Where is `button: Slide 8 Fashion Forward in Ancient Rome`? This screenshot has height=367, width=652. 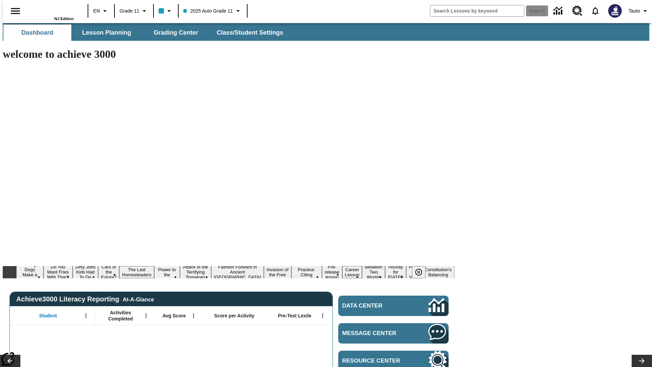
button: Slide 8 Fashion Forward in Ancient Rome is located at coordinates (238, 272).